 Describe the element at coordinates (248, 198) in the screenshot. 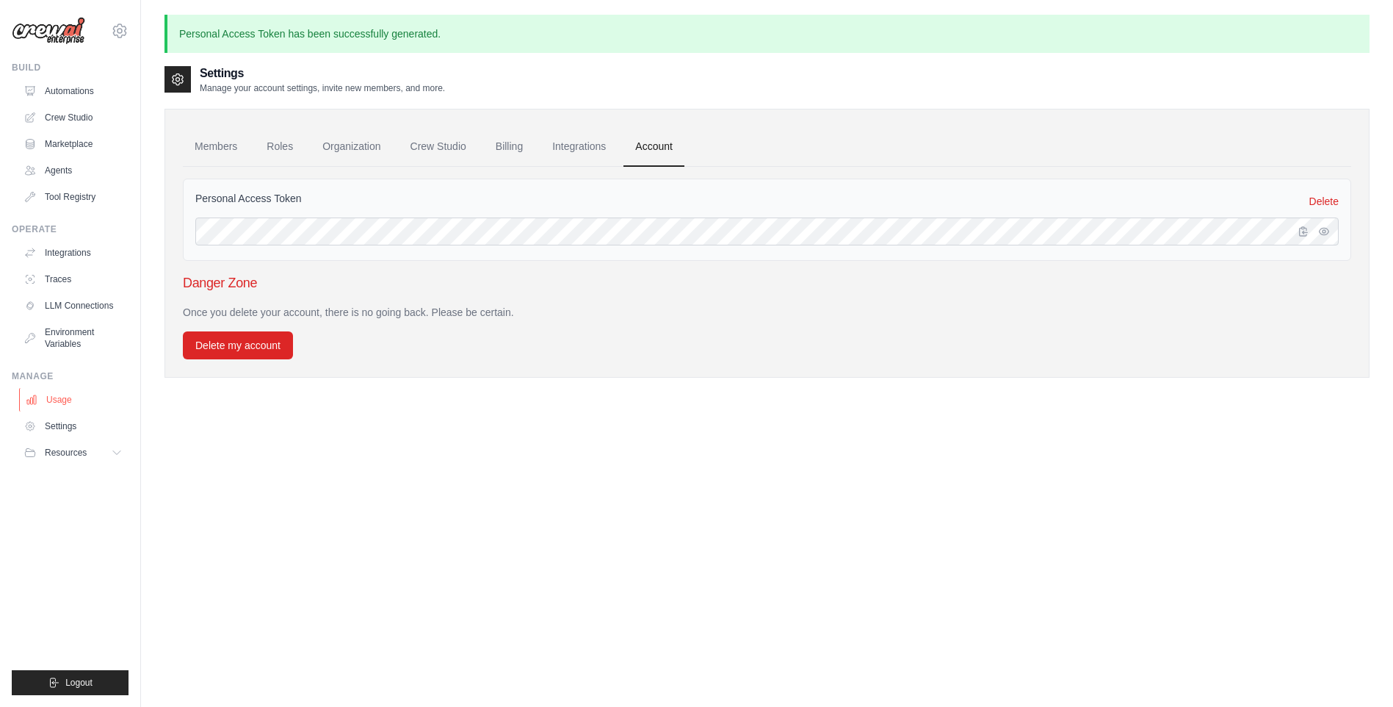

I see `label: Personal Access Token` at that location.